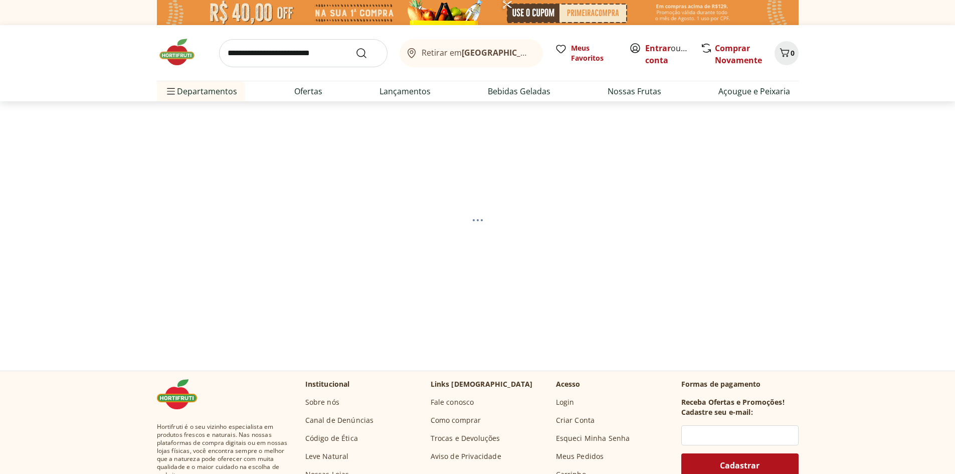 The image size is (955, 474). What do you see at coordinates (456, 420) in the screenshot?
I see `a: Como comprar` at bounding box center [456, 420].